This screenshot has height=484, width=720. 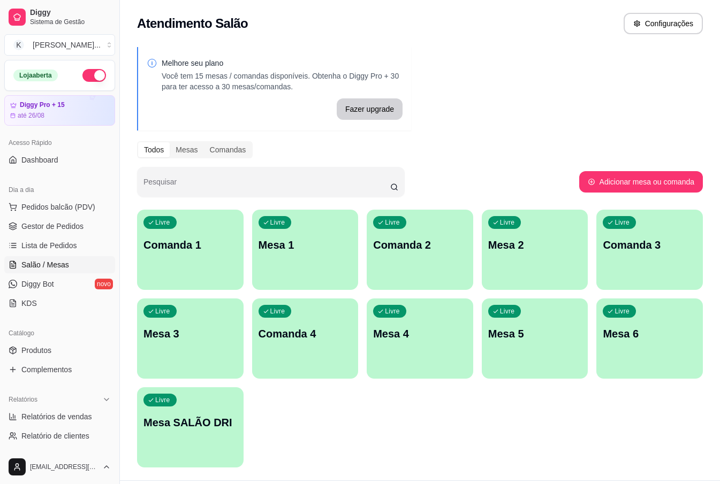 I want to click on p: Comanda 1, so click(x=190, y=245).